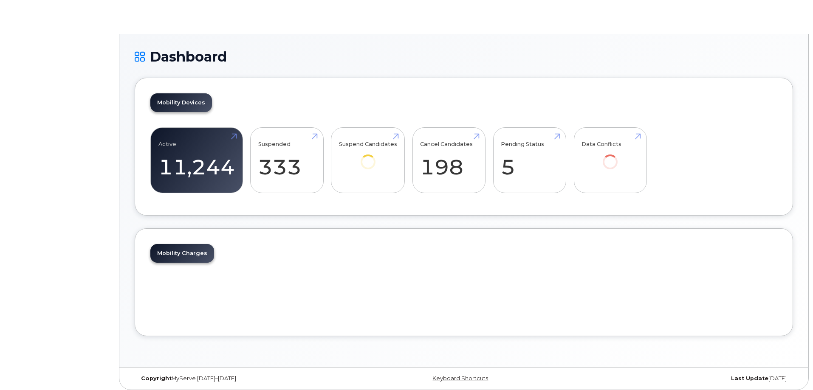 This screenshot has height=390, width=813. I want to click on a: Suspend Candidates, so click(368, 157).